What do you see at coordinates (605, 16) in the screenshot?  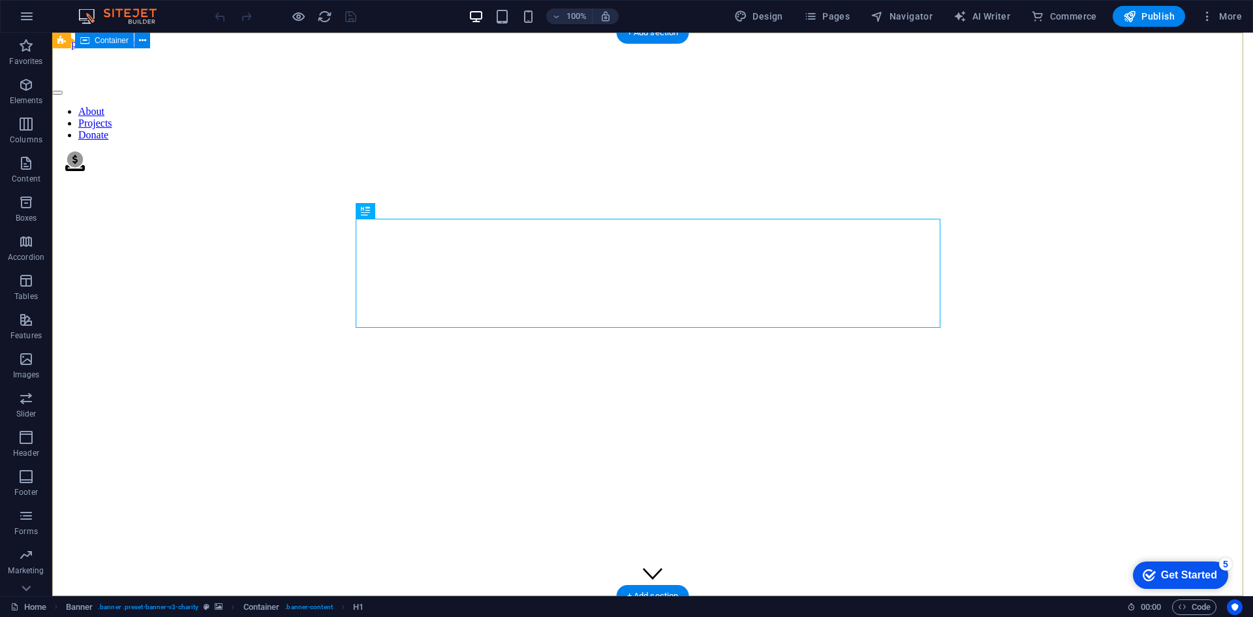 I see `i: On resize automatically adjust zoom level to fit chosen device.` at bounding box center [605, 16].